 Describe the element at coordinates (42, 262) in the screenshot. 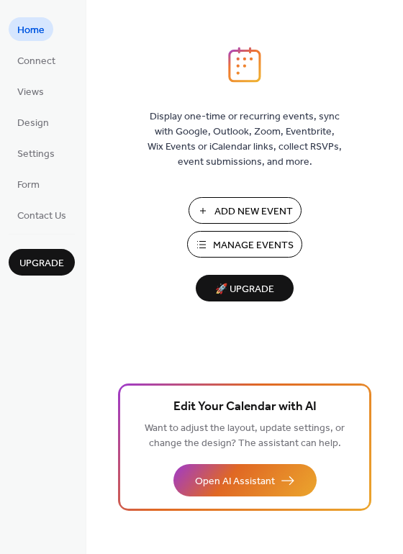

I see `button: Upgrade` at that location.